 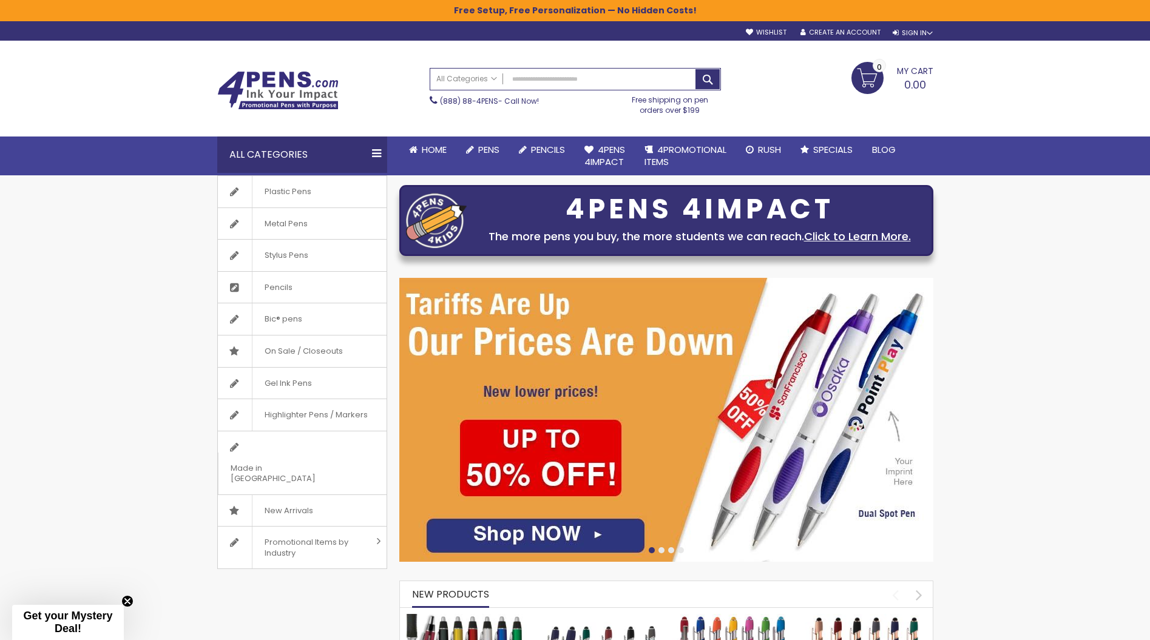 I want to click on img: four_pen_logo.png, so click(x=436, y=220).